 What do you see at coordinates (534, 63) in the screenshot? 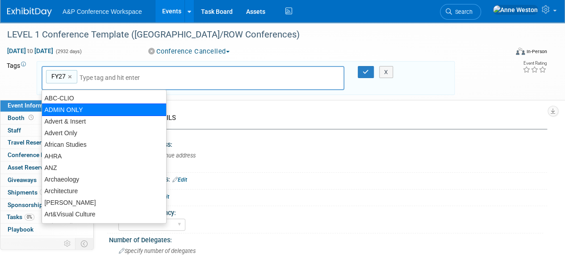
I see `div: Event Rating` at bounding box center [534, 63].